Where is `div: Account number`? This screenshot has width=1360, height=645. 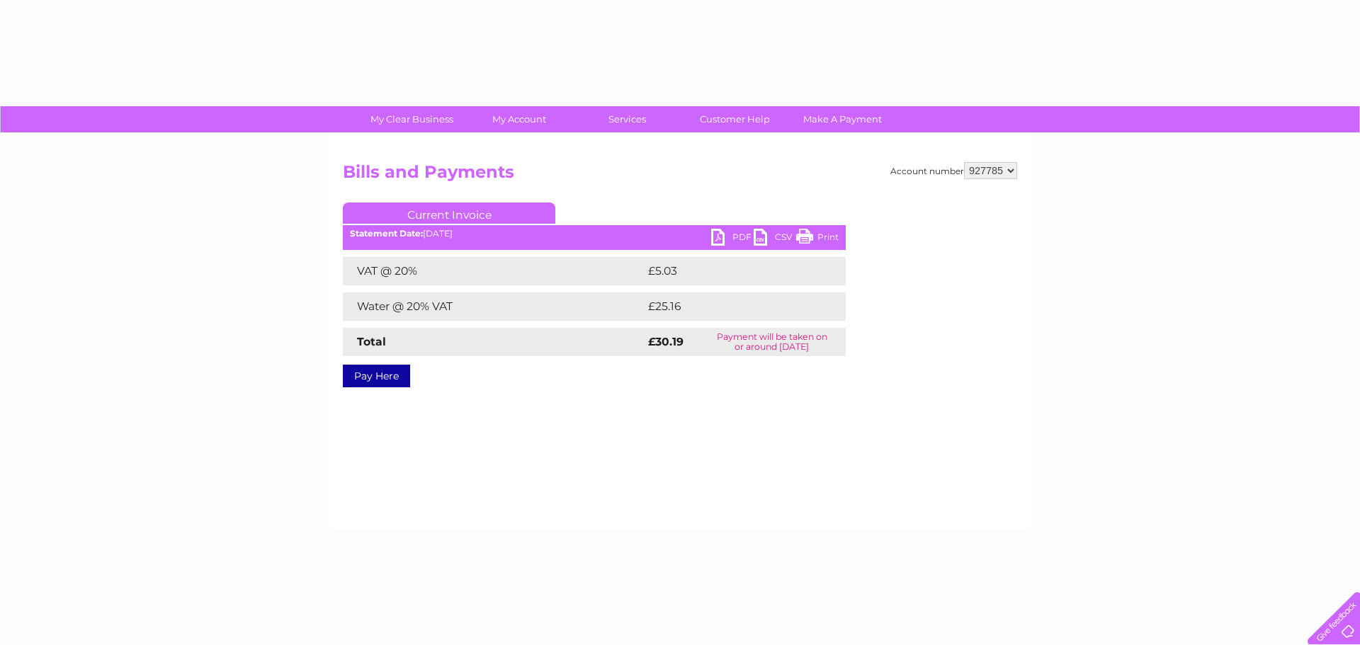 div: Account number is located at coordinates (954, 171).